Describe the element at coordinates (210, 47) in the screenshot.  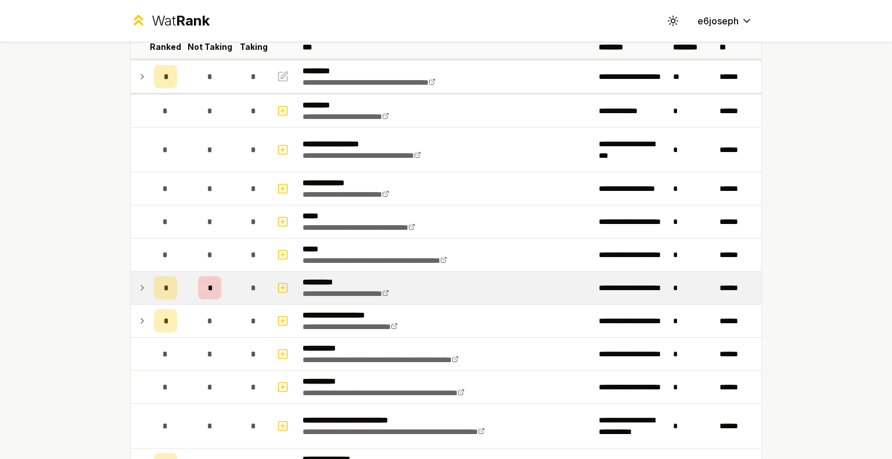
I see `p: Not Taking` at that location.